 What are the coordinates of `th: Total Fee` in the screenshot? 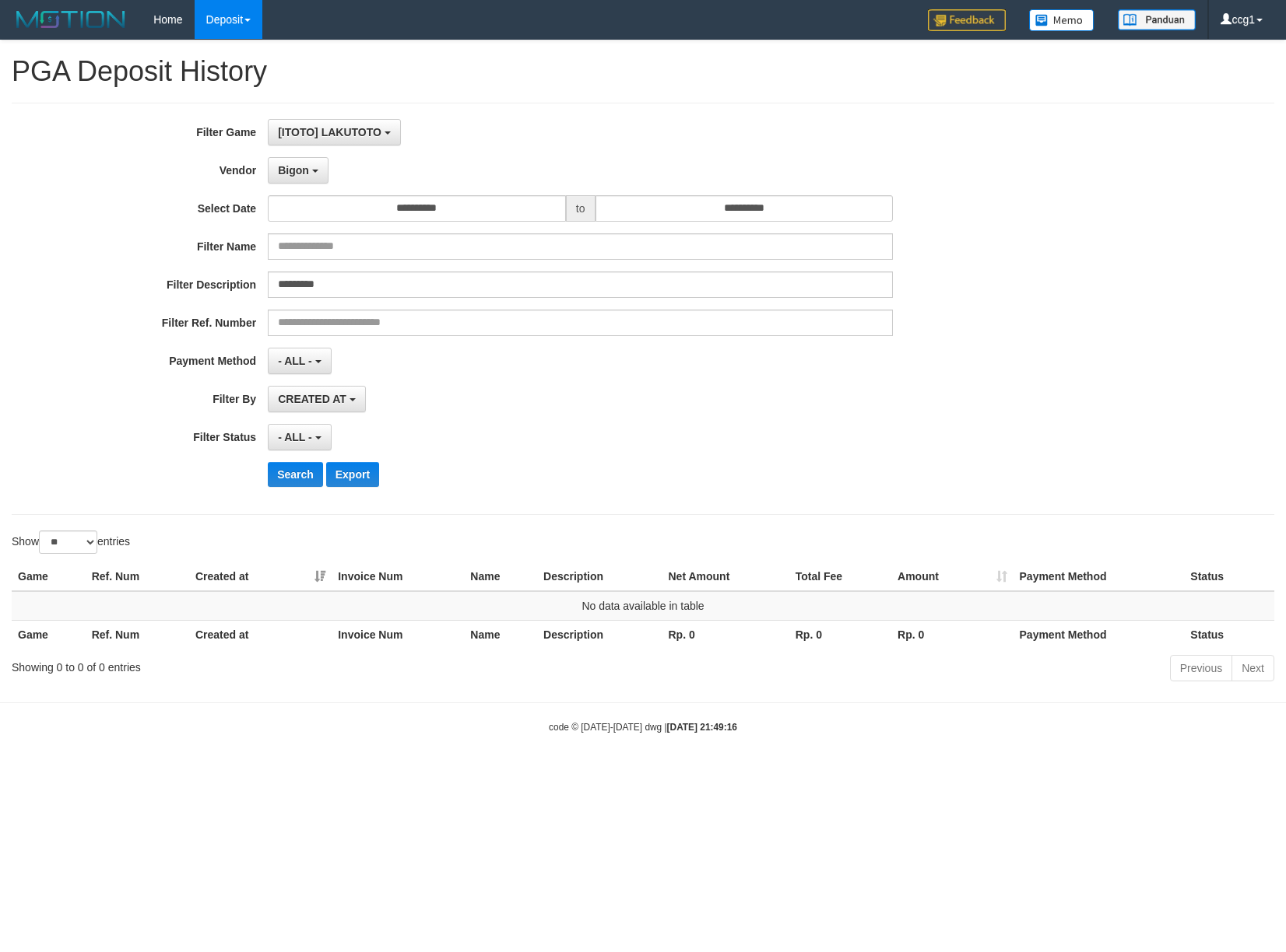 It's located at (840, 576).